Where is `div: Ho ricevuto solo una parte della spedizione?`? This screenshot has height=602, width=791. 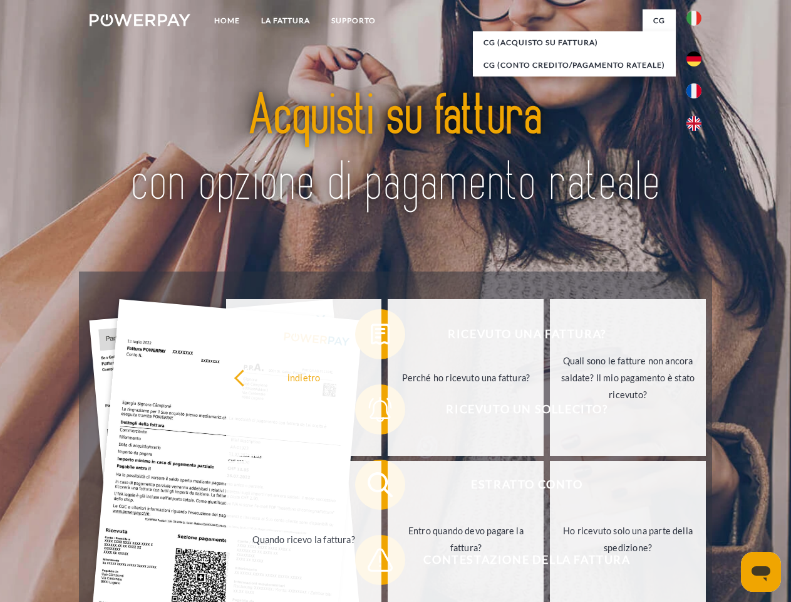 div: Ho ricevuto solo una parte della spedizione? is located at coordinates (628, 539).